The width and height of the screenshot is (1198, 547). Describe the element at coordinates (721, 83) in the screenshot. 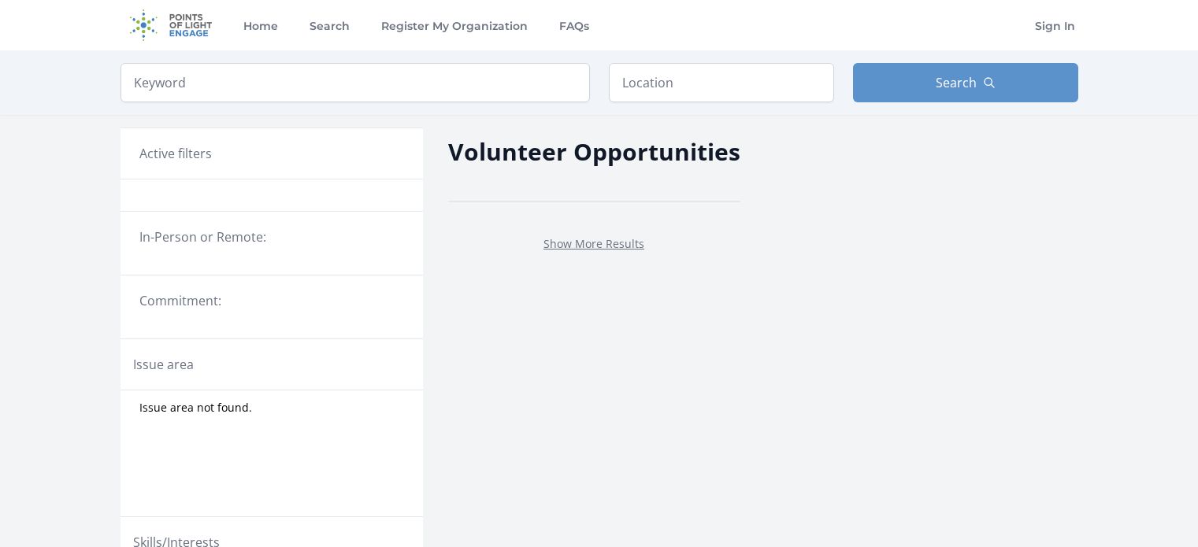

I see `input: Location` at that location.